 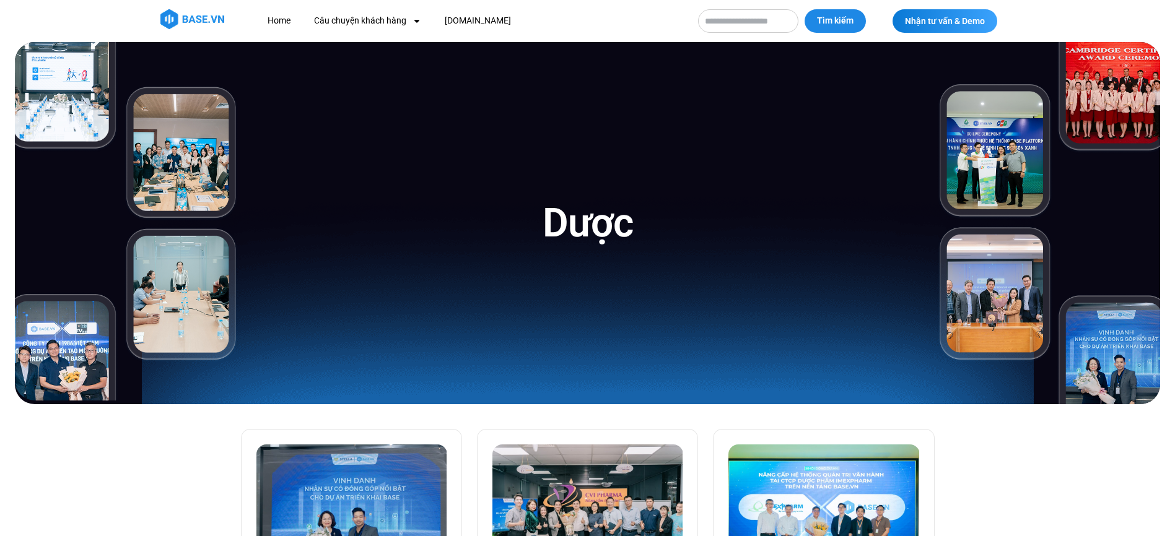 I want to click on a: Nhận tư vấn & Demo, so click(x=945, y=21).